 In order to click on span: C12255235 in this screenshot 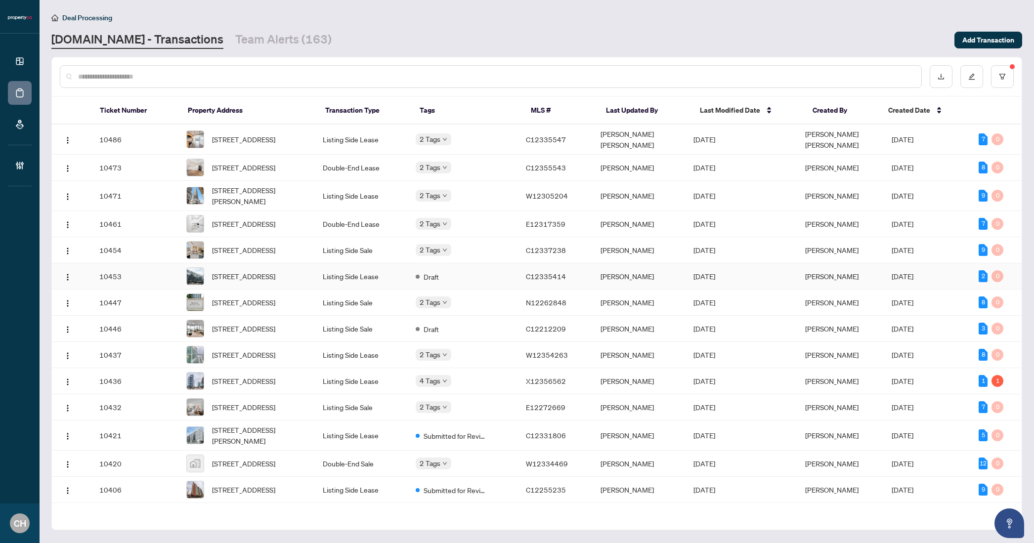, I will do `click(546, 490)`.